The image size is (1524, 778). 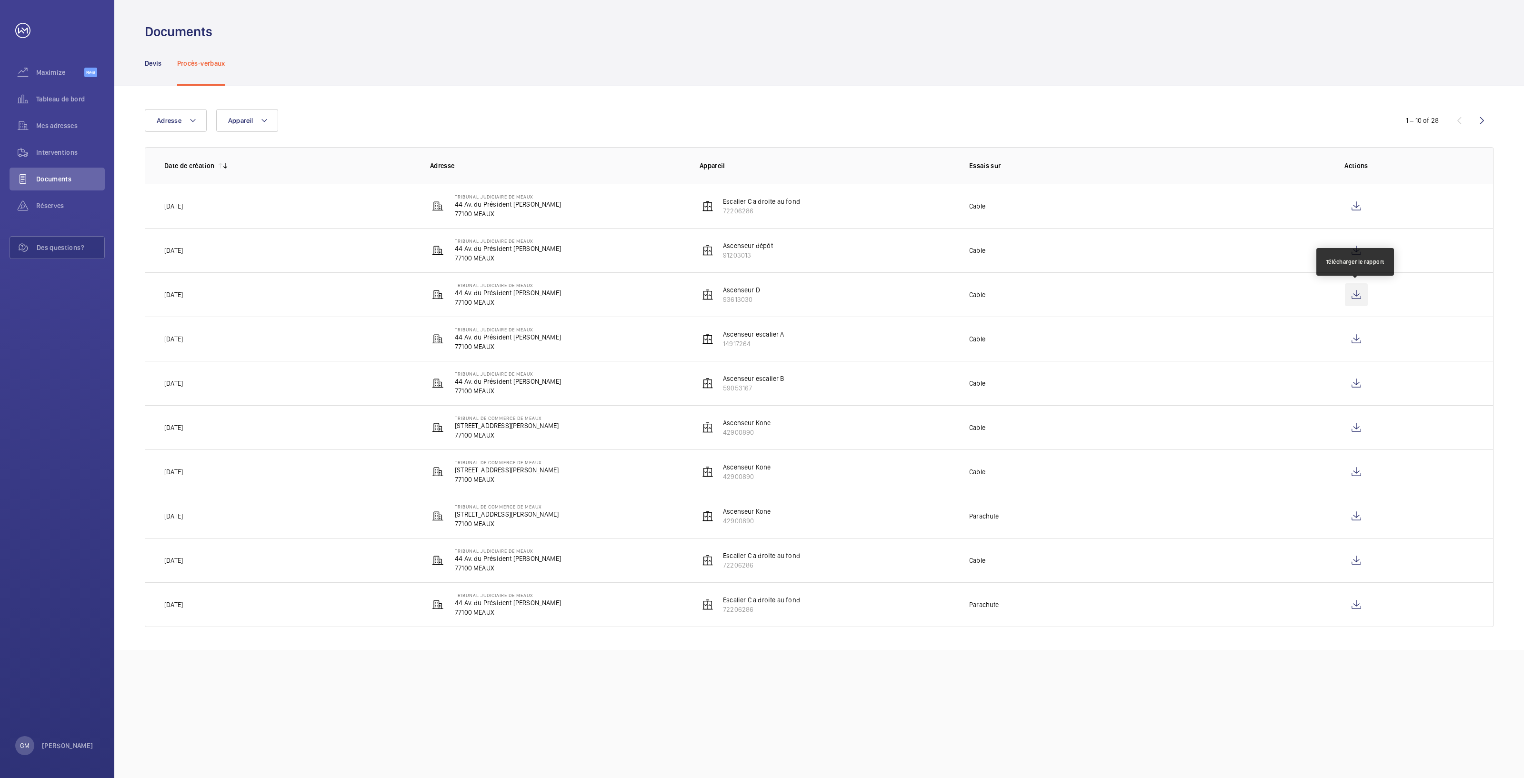 What do you see at coordinates (1422, 120) in the screenshot?
I see `div: 1 – 10 of 28` at bounding box center [1422, 120].